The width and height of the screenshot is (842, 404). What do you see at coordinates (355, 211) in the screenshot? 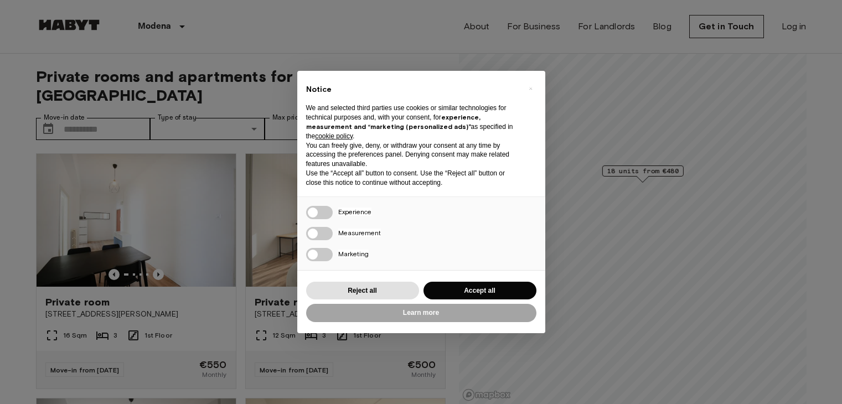
I see `span: Experience` at bounding box center [355, 211].